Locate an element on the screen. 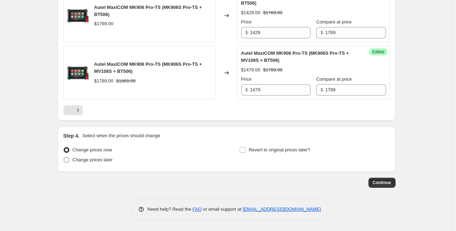 This screenshot has height=231, width=456. span: Continue is located at coordinates (382, 183).